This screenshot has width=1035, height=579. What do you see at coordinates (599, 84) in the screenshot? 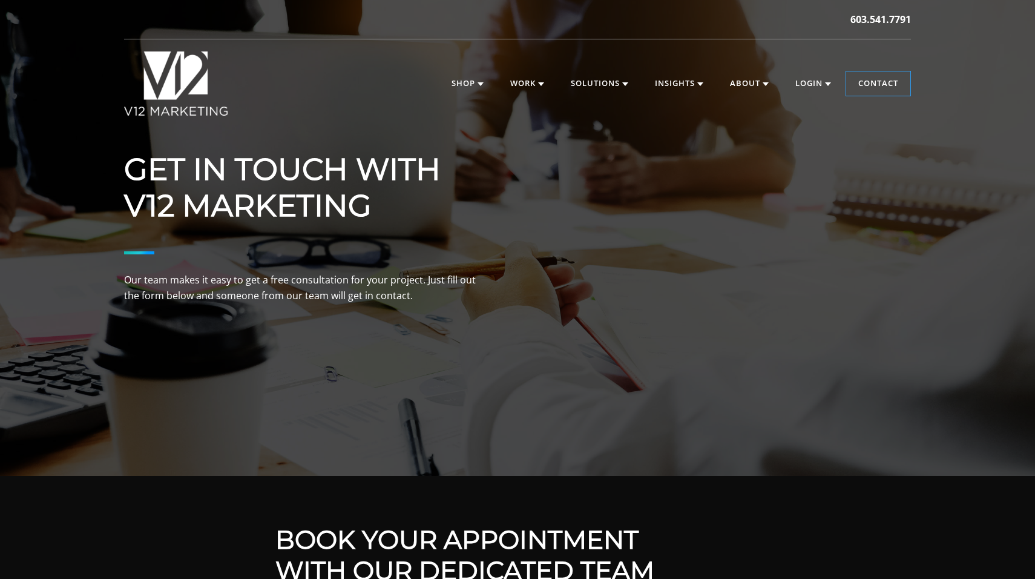
I see `a: Solutions` at bounding box center [599, 84].